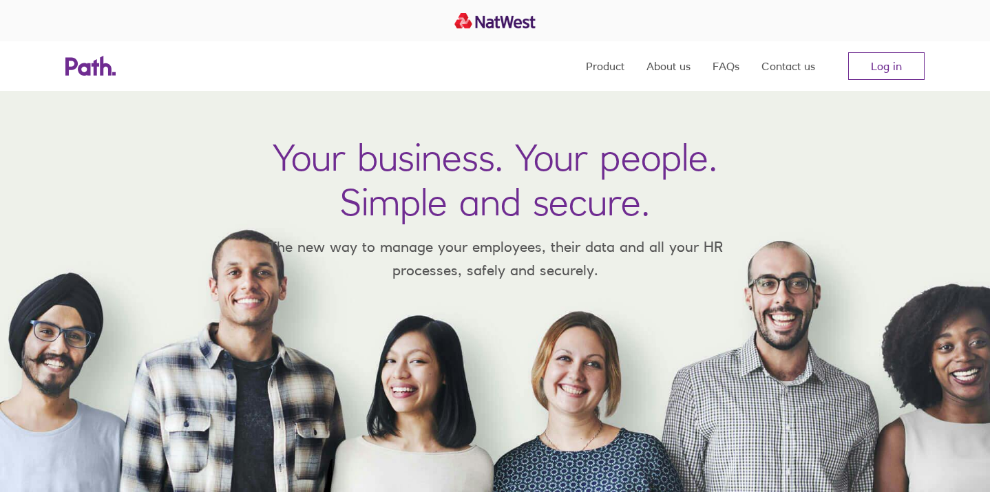  Describe the element at coordinates (725, 66) in the screenshot. I see `a: FAQs` at that location.